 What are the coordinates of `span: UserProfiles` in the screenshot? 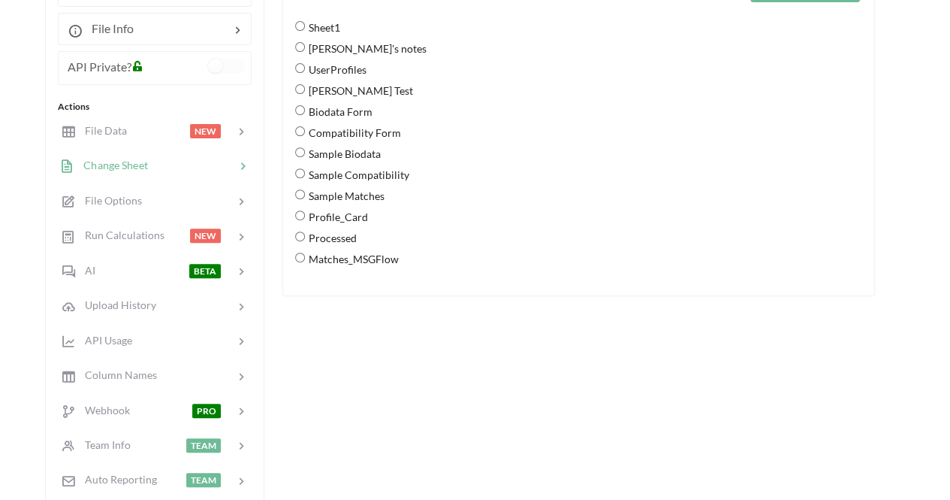 It's located at (336, 69).